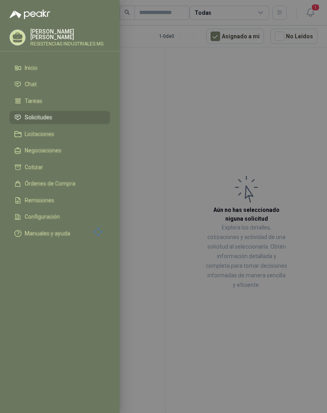 The width and height of the screenshot is (327, 413). What do you see at coordinates (60, 217) in the screenshot?
I see `a: Configuración` at bounding box center [60, 217].